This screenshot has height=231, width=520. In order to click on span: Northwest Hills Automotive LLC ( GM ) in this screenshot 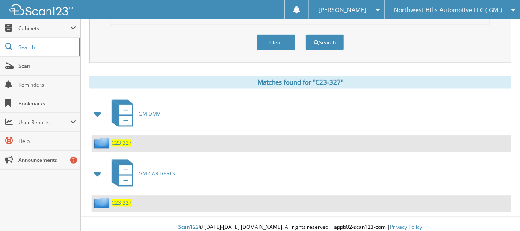, I will do `click(448, 10)`.